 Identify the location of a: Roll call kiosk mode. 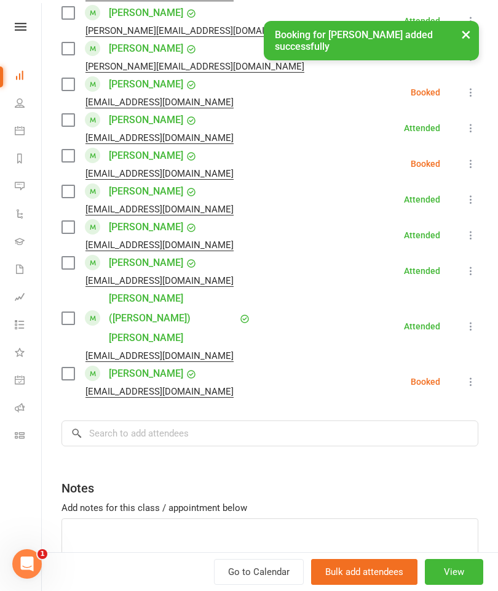
(28, 409).